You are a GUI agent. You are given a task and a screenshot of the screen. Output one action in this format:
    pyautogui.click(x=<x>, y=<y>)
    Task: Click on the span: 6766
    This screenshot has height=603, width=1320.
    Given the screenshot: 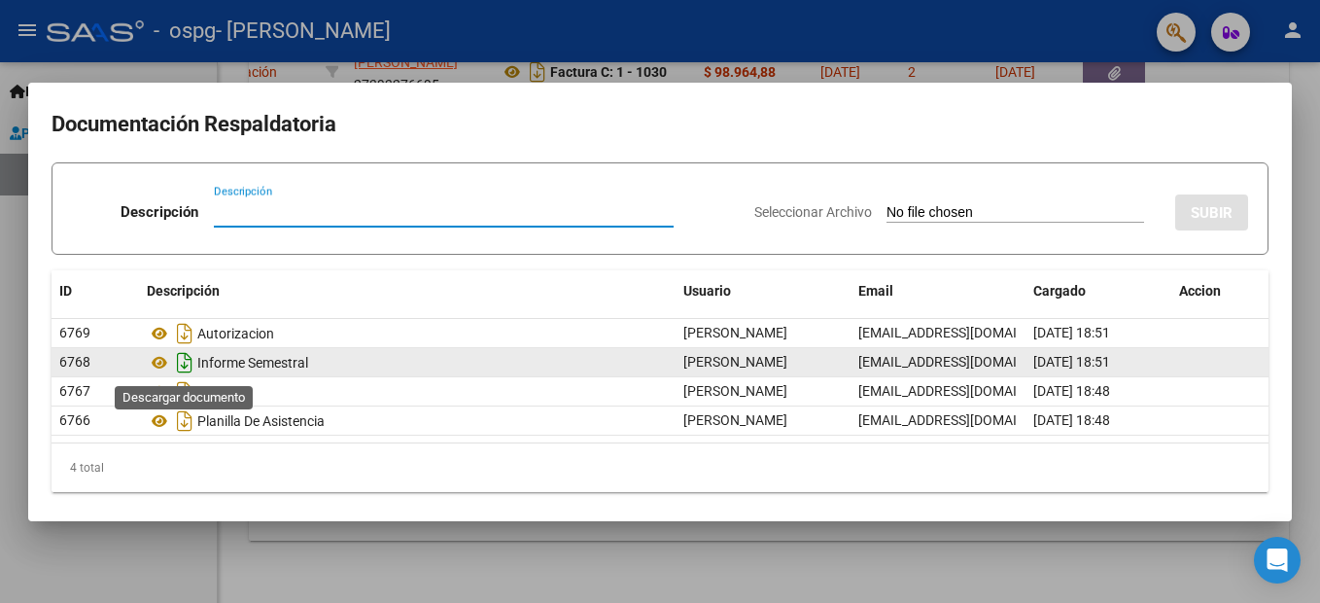 What is the action you would take?
    pyautogui.click(x=75, y=420)
    